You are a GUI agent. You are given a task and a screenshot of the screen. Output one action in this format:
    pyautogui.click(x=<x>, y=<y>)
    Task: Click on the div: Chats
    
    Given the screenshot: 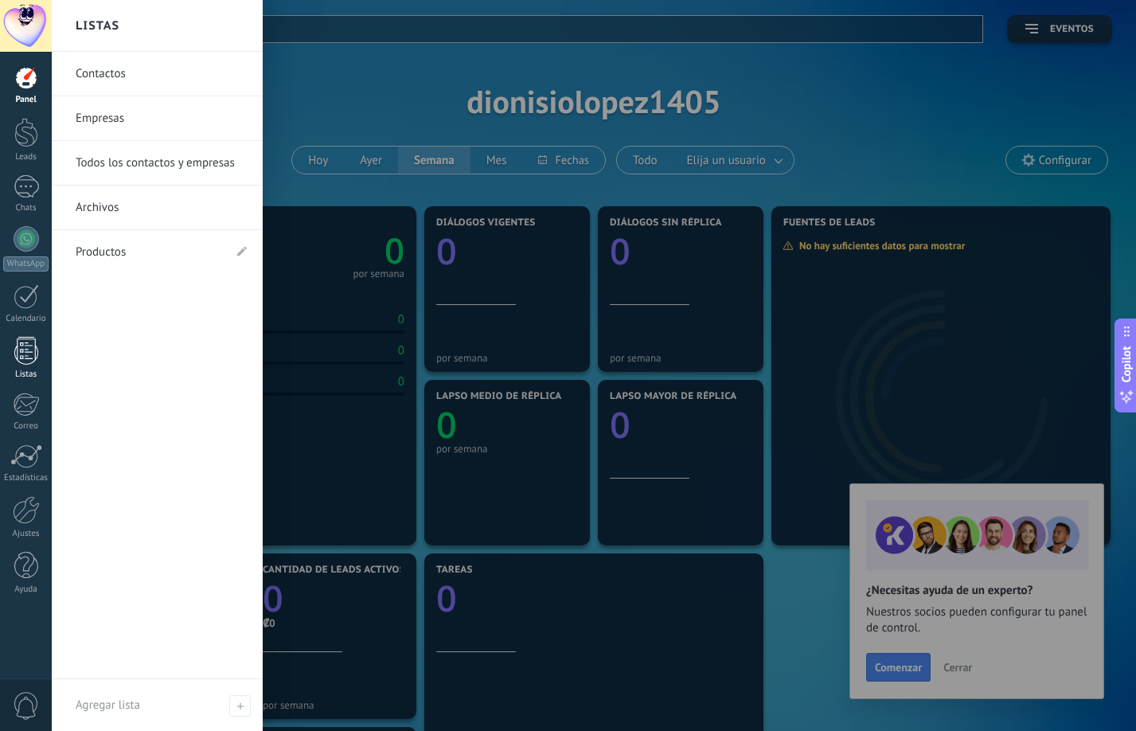 What is the action you would take?
    pyautogui.click(x=26, y=208)
    